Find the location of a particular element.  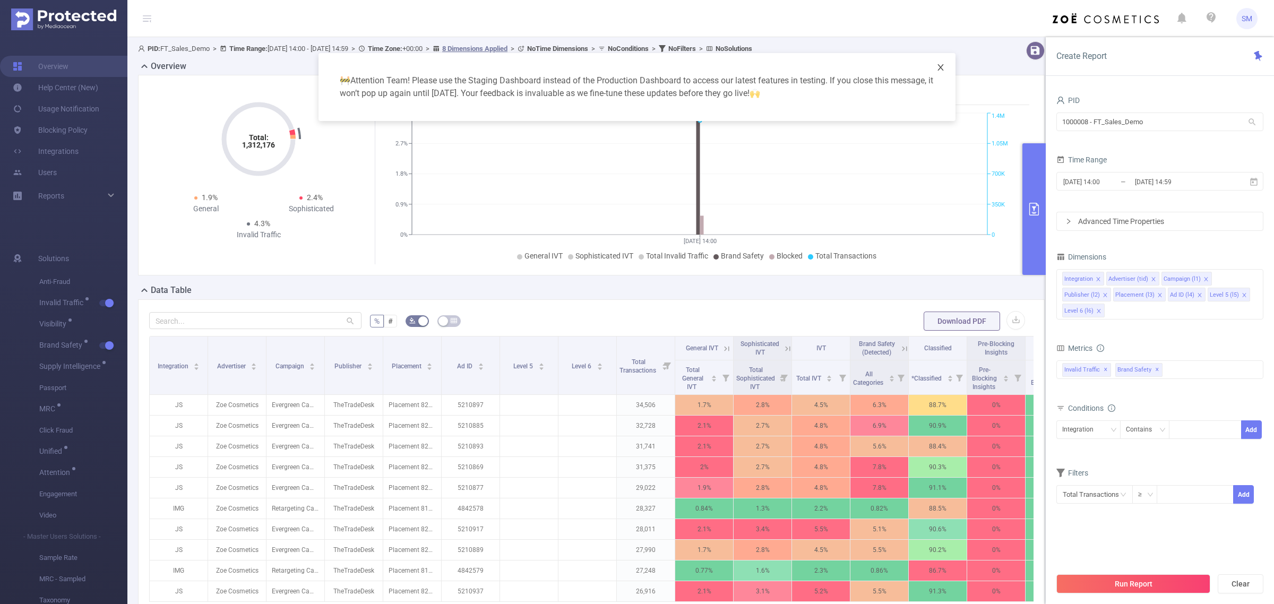

div: Contains is located at coordinates (1142, 429).